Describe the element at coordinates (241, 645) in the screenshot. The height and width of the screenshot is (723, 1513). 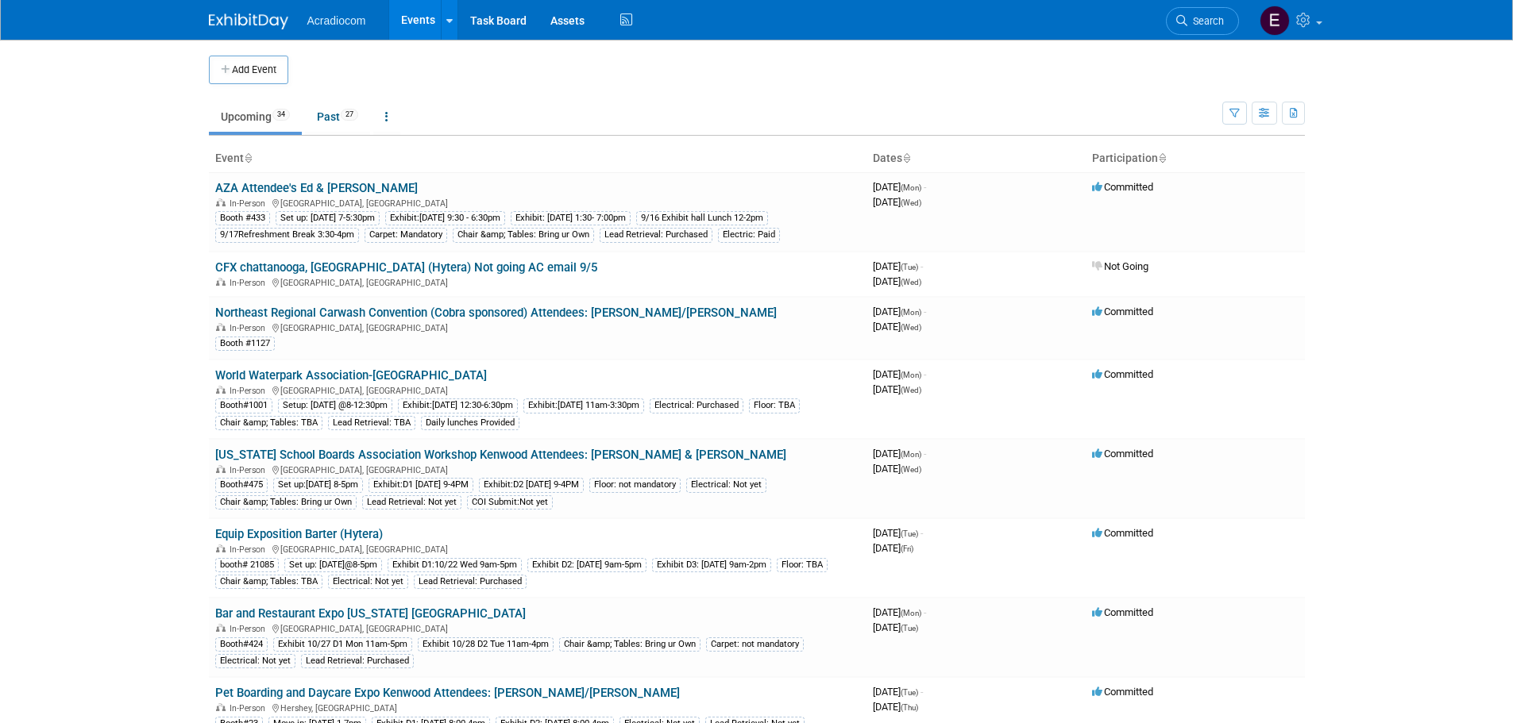
I see `div: Booth#424` at that location.